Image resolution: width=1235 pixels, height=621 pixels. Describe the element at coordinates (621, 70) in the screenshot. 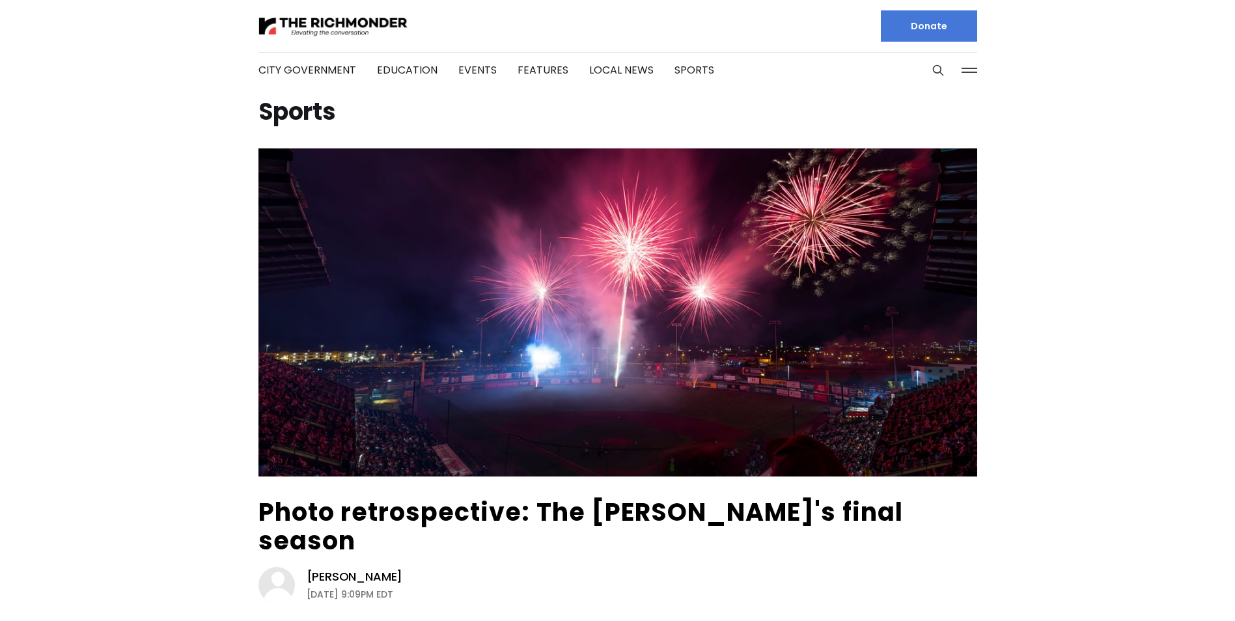

I see `a: Local News` at that location.